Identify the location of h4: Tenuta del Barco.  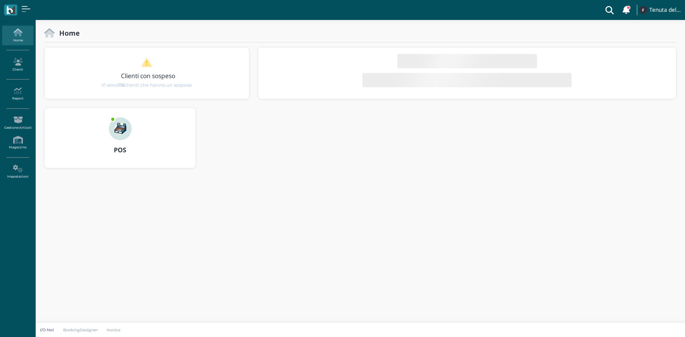
(666, 10).